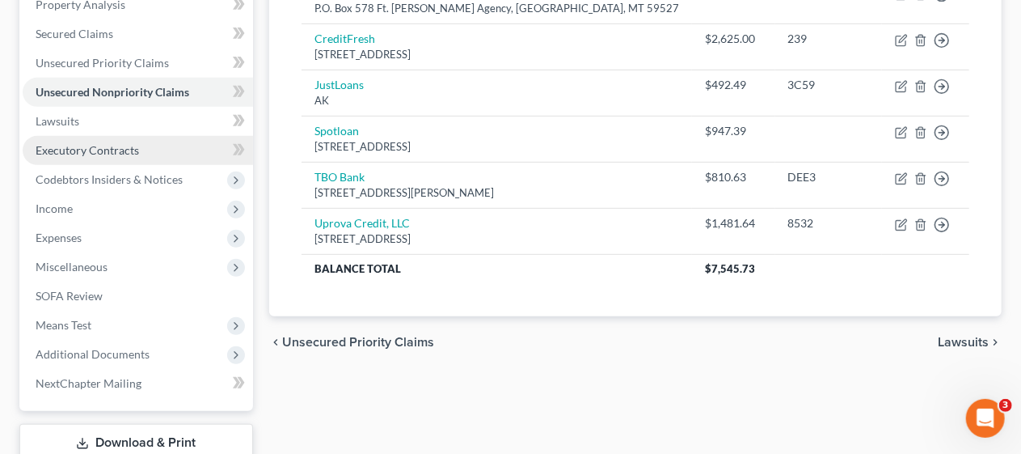 This screenshot has height=454, width=1021. I want to click on a: Executory Contracts, so click(137, 150).